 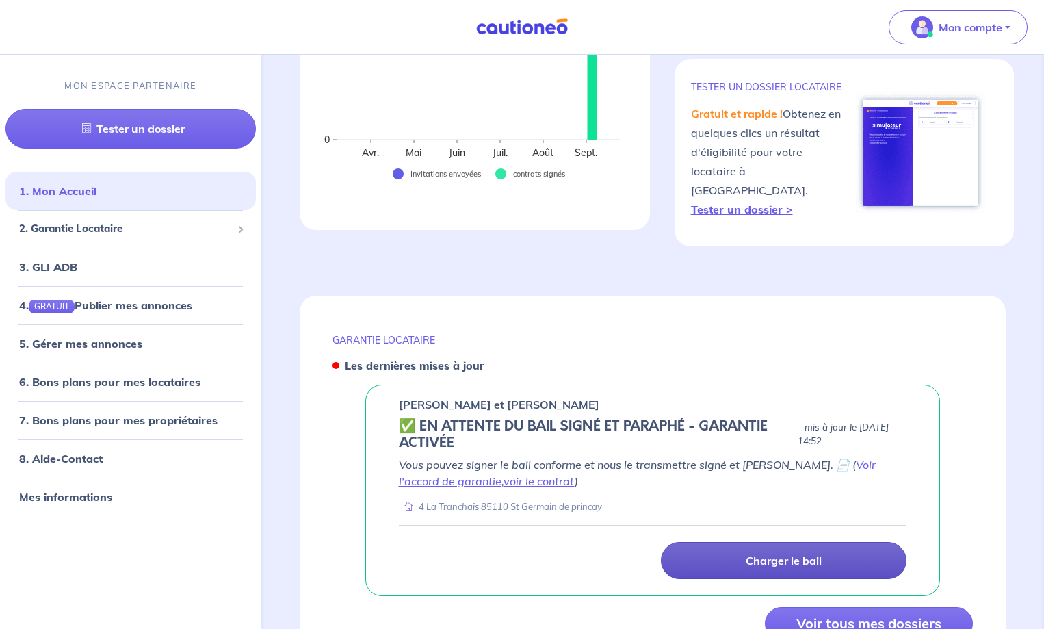 I want to click on p: TESTER un dossier locataire, so click(x=768, y=87).